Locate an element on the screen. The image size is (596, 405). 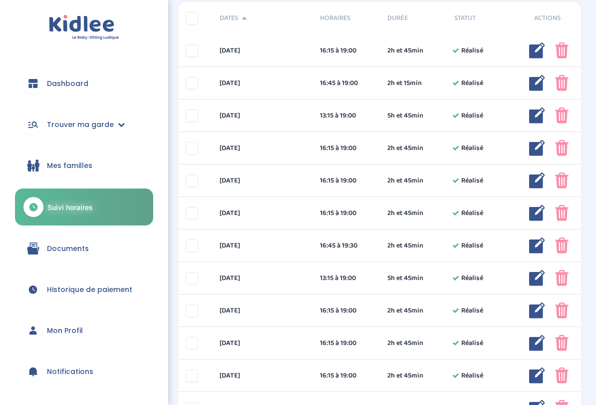
a: Mon Profil is located at coordinates (84, 330).